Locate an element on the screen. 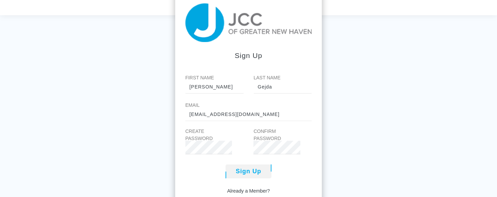 The width and height of the screenshot is (497, 197). div: Sign up is located at coordinates (248, 55).